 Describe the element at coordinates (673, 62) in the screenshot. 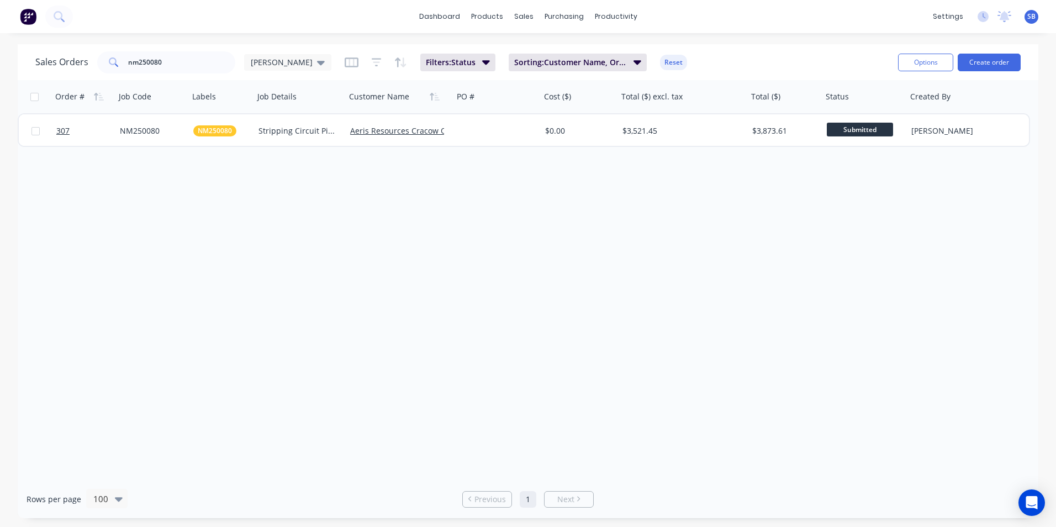

I see `button: Reset` at that location.